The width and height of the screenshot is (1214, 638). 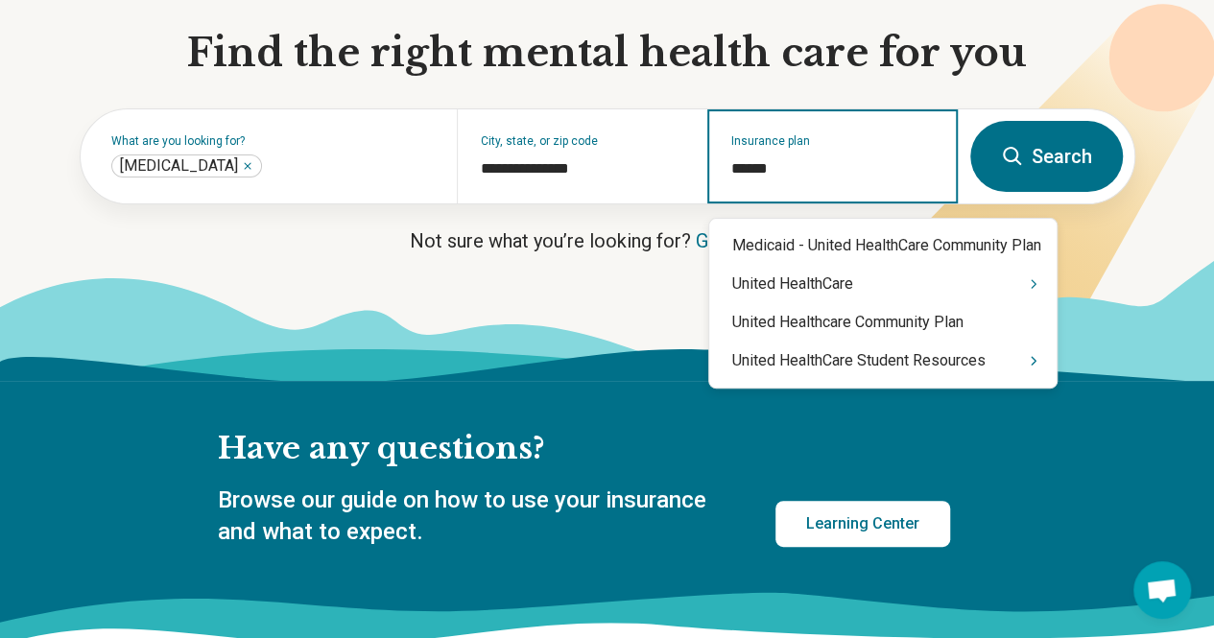 What do you see at coordinates (883, 284) in the screenshot?
I see `div: United HealthCare` at bounding box center [883, 284].